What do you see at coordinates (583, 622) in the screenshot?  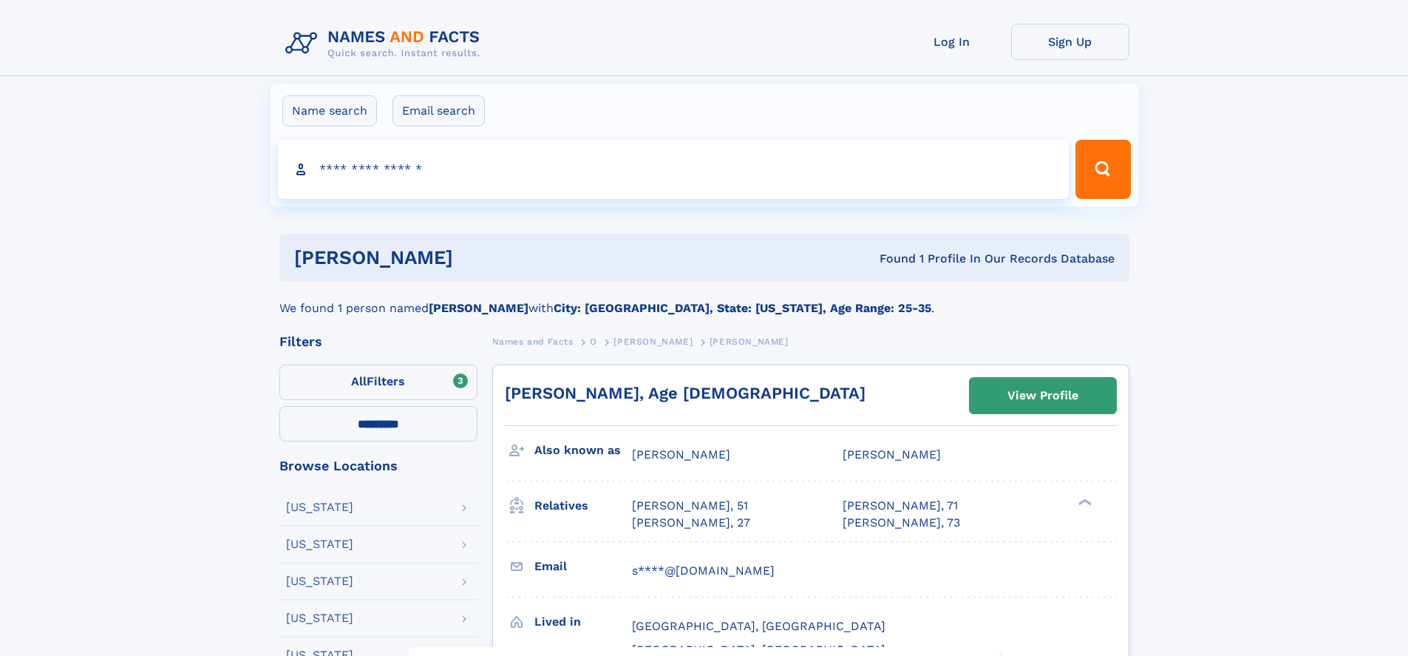 I see `h3: Lived in` at bounding box center [583, 622].